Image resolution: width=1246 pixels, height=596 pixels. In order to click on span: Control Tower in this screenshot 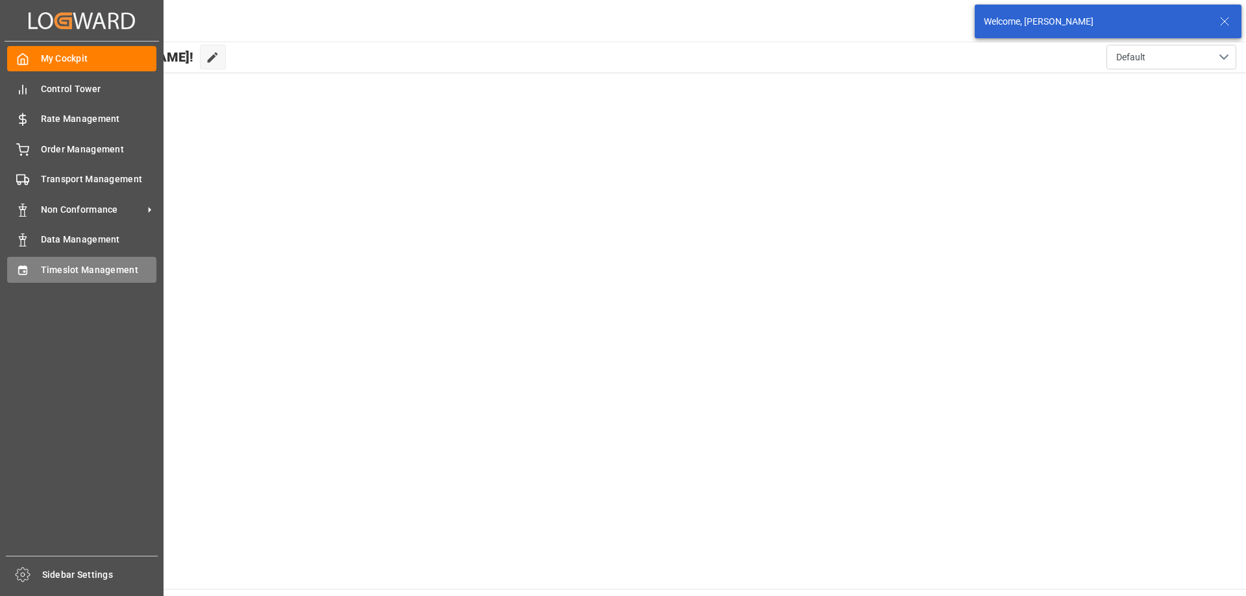, I will do `click(99, 89)`.